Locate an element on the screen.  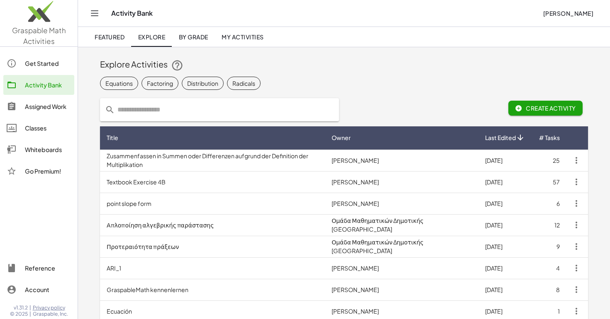
span: Graspable Math Activities is located at coordinates (39, 36).